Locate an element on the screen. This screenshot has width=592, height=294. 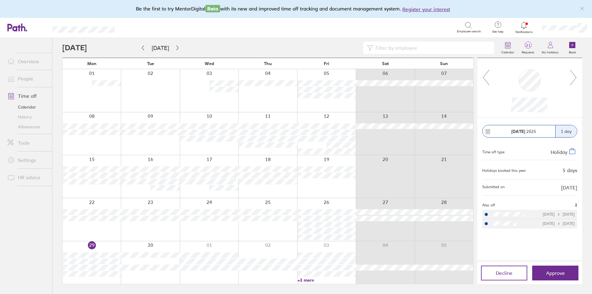
a: History is located at coordinates (27, 117).